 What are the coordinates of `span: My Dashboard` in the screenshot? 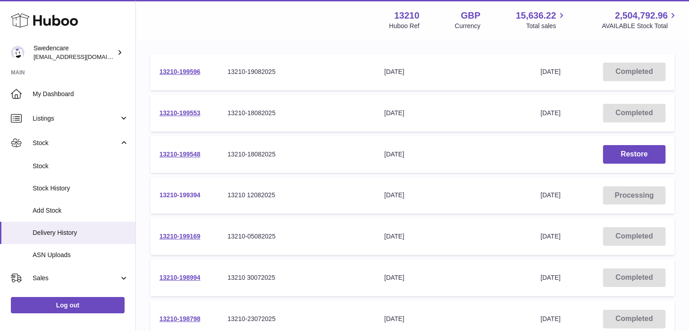 It's located at (81, 94).